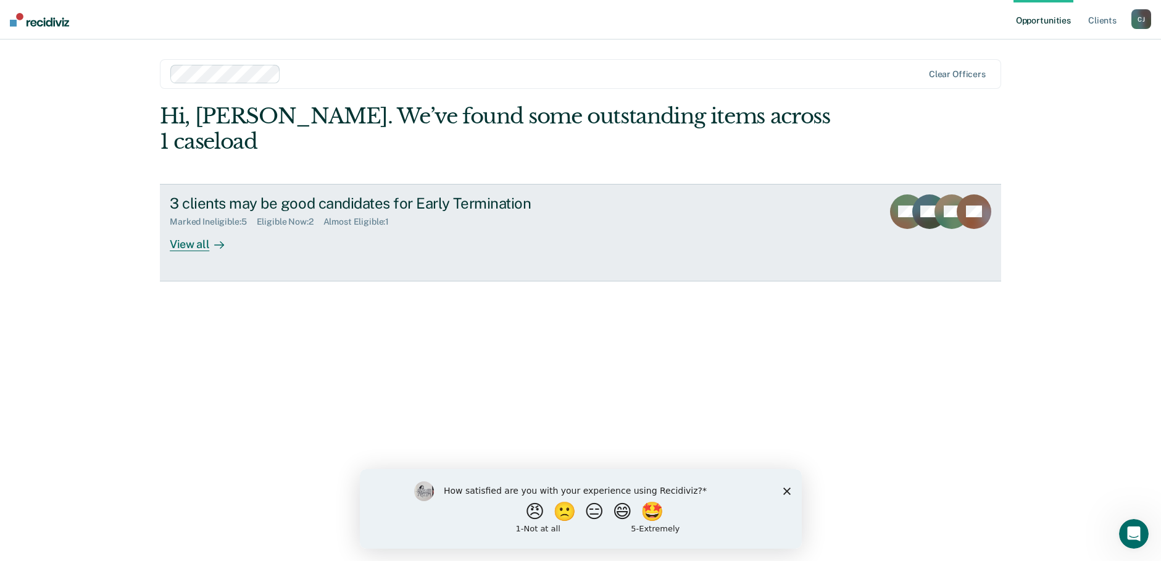 Image resolution: width=1161 pixels, height=561 pixels. What do you see at coordinates (386, 203) in the screenshot?
I see `div: 3 clients may be good candidates for Early Termination` at bounding box center [386, 203].